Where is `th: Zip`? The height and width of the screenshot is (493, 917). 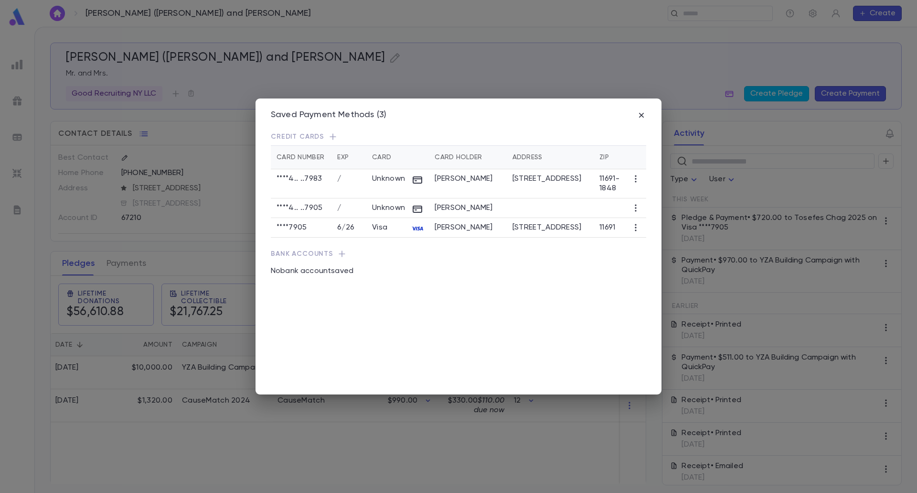 th: Zip is located at coordinates (610, 157).